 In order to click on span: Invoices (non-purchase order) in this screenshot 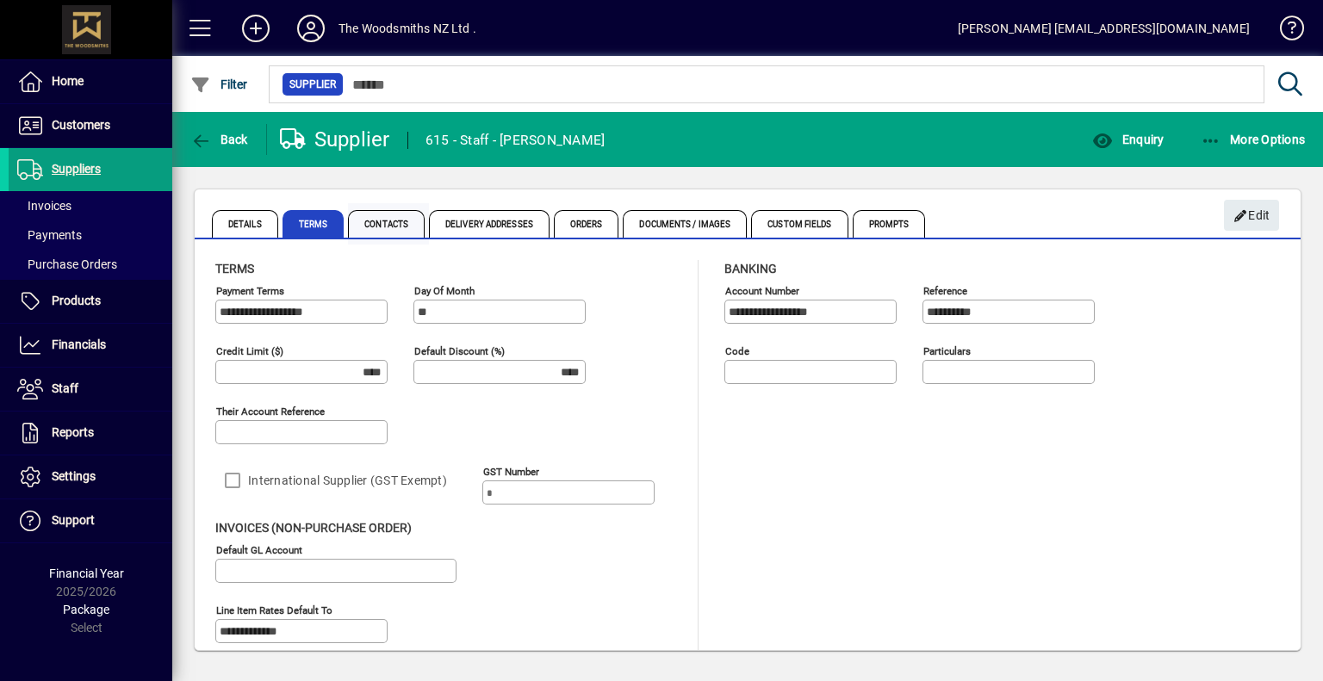, I will do `click(314, 528)`.